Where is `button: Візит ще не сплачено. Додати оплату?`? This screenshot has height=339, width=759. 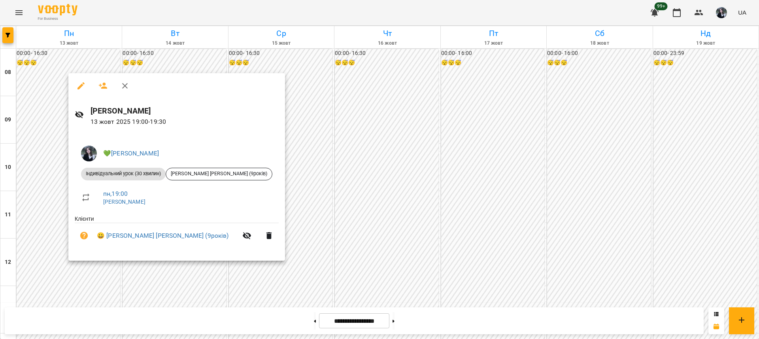
button: Візит ще не сплачено. Додати оплату? is located at coordinates (84, 235).